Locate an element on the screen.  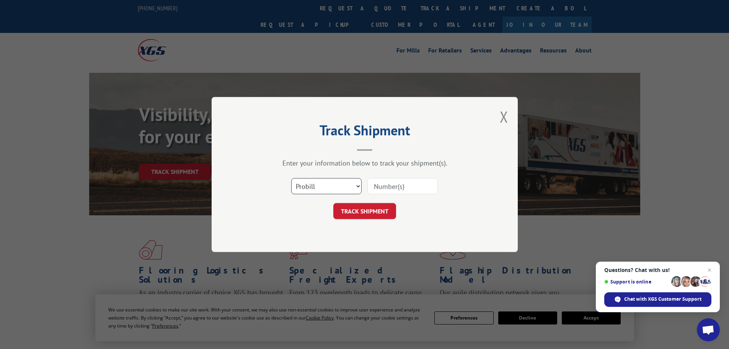
a: Open chat is located at coordinates (708, 329).